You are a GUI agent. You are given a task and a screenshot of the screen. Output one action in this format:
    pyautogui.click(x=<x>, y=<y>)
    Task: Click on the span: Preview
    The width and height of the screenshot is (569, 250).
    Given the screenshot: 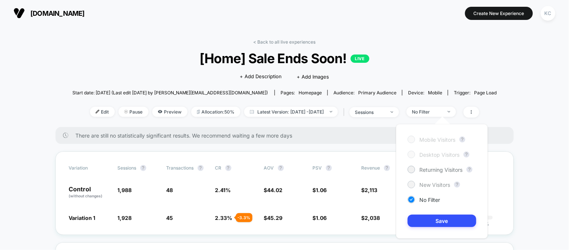 What is the action you would take?
    pyautogui.click(x=170, y=111)
    